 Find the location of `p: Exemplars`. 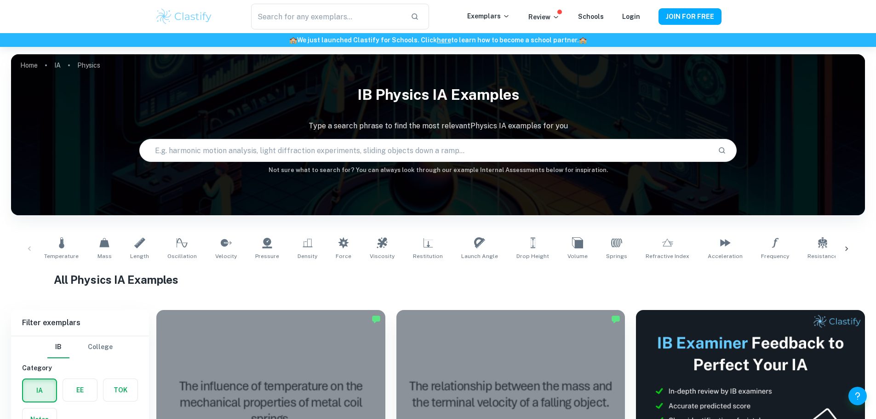

p: Exemplars is located at coordinates (488, 16).